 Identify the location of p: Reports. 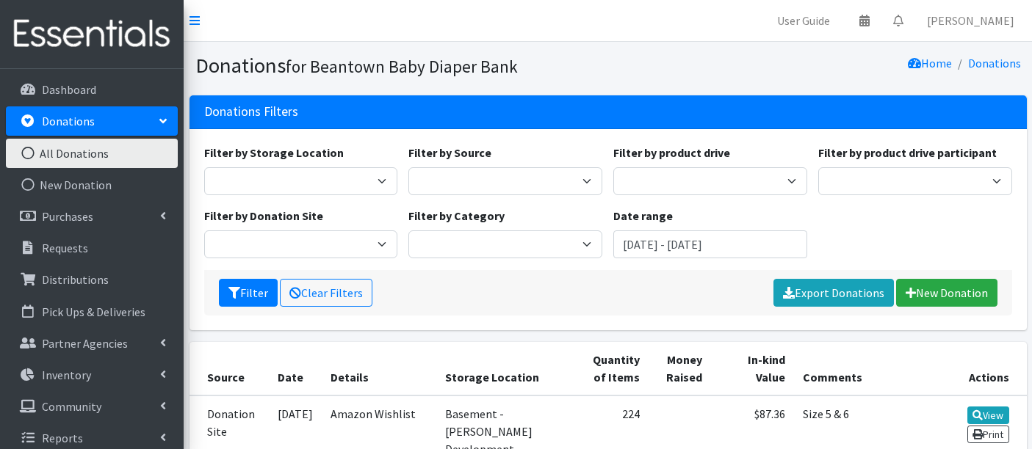
(62, 438).